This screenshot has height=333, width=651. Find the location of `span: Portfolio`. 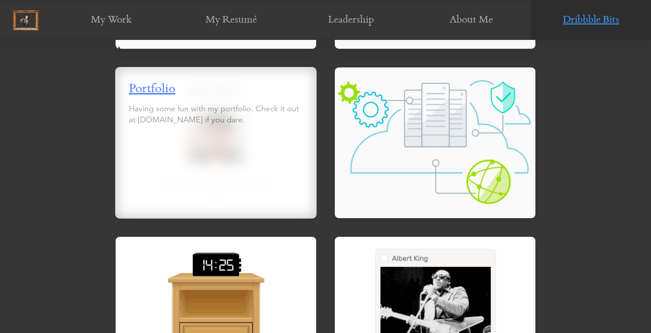

span: Portfolio is located at coordinates (152, 89).